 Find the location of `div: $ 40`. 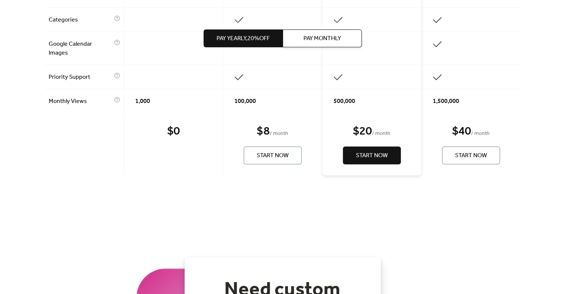

div: $ 40 is located at coordinates (461, 132).